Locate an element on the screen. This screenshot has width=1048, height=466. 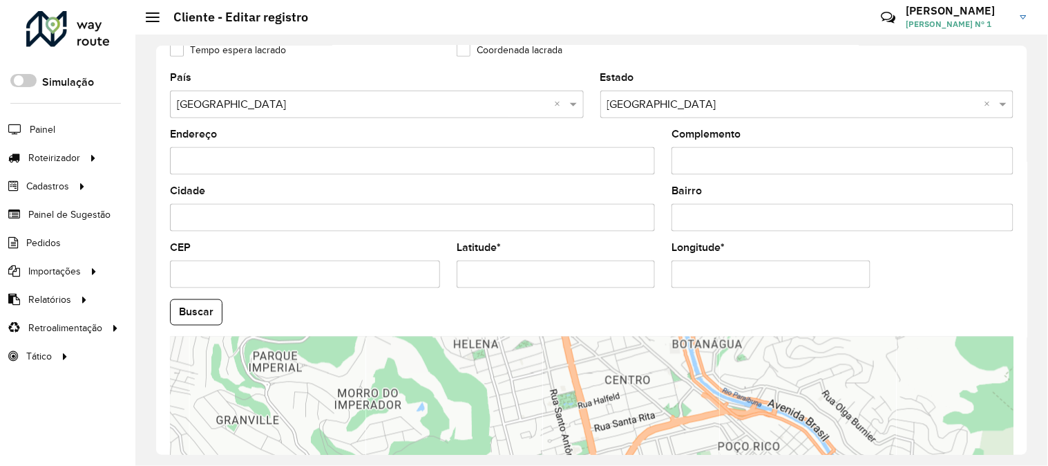
label: Tempo espera lacrado is located at coordinates (228, 50).